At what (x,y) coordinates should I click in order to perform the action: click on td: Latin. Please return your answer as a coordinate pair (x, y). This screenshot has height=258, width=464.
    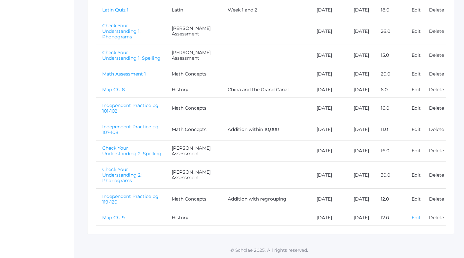
    Looking at the image, I should click on (193, 10).